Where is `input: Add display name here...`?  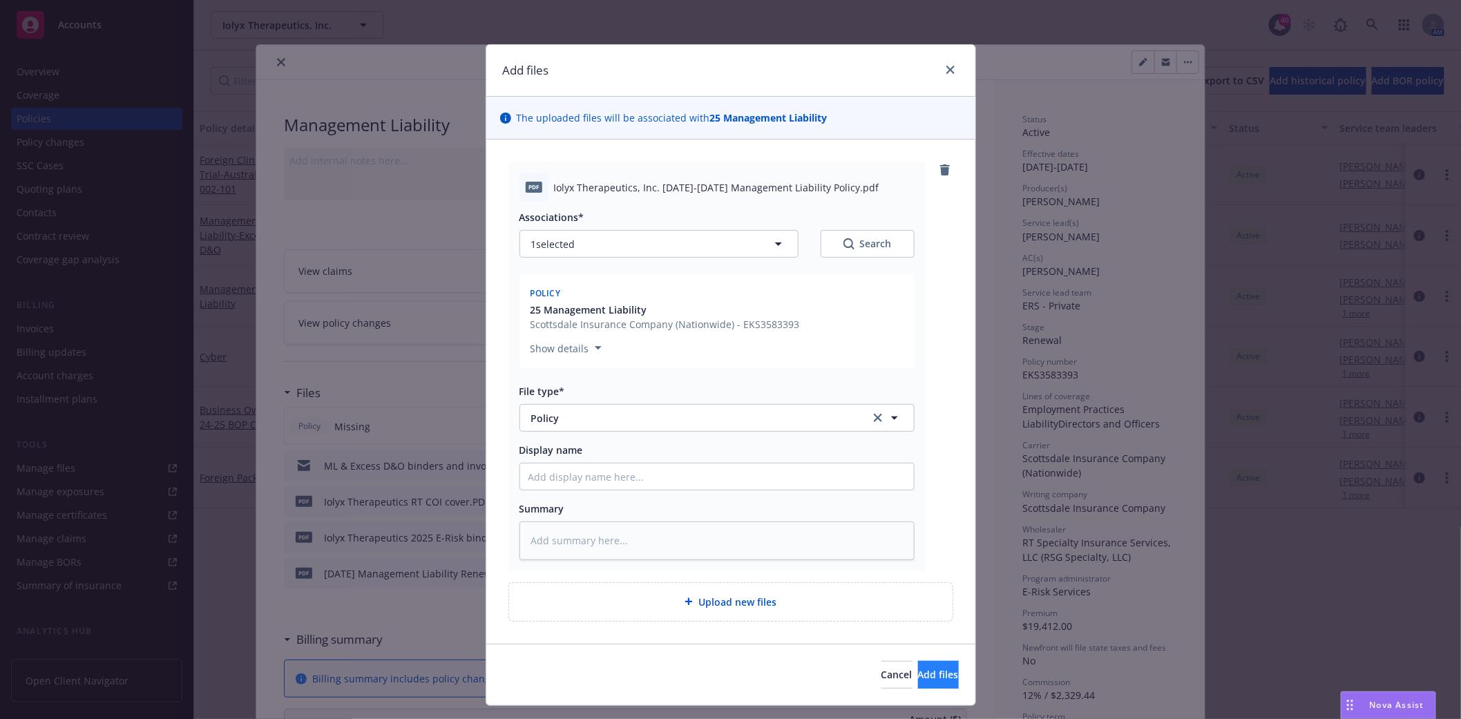 input: Add display name here... is located at coordinates (717, 477).